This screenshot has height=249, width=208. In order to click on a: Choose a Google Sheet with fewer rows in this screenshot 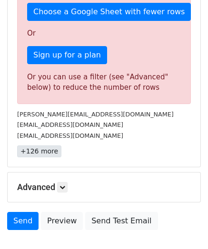, I will do `click(109, 12)`.